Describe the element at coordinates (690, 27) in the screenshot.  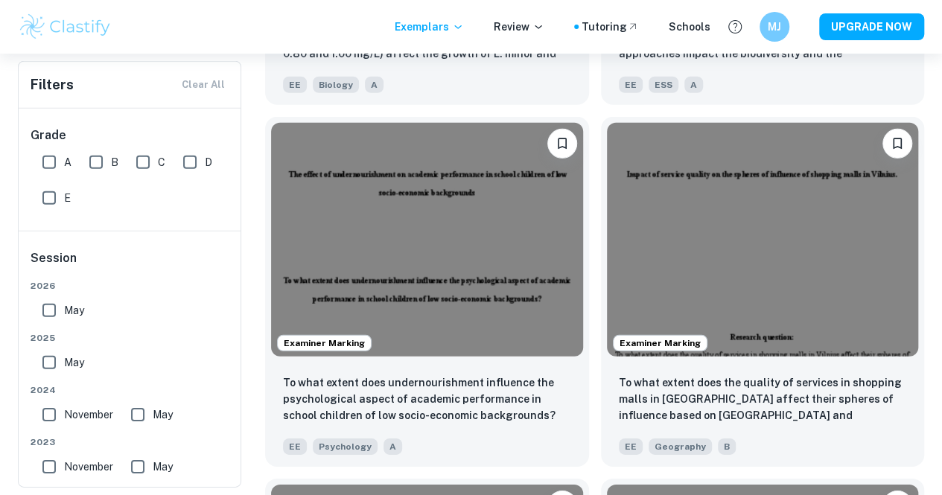
I see `a: Schools` at that location.